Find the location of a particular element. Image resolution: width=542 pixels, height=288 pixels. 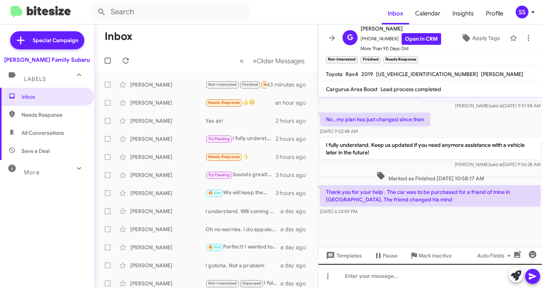

span: 2019 is located at coordinates (367, 74).